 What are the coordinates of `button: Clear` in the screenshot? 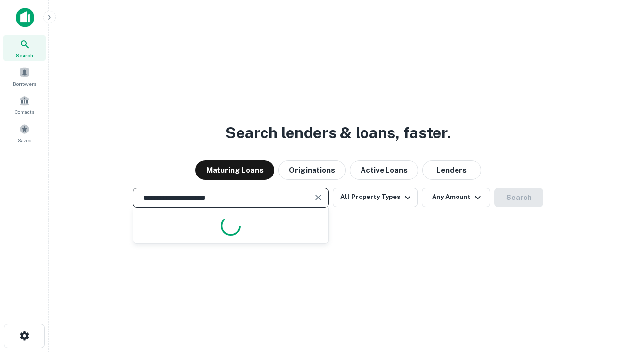 It's located at (318, 198).